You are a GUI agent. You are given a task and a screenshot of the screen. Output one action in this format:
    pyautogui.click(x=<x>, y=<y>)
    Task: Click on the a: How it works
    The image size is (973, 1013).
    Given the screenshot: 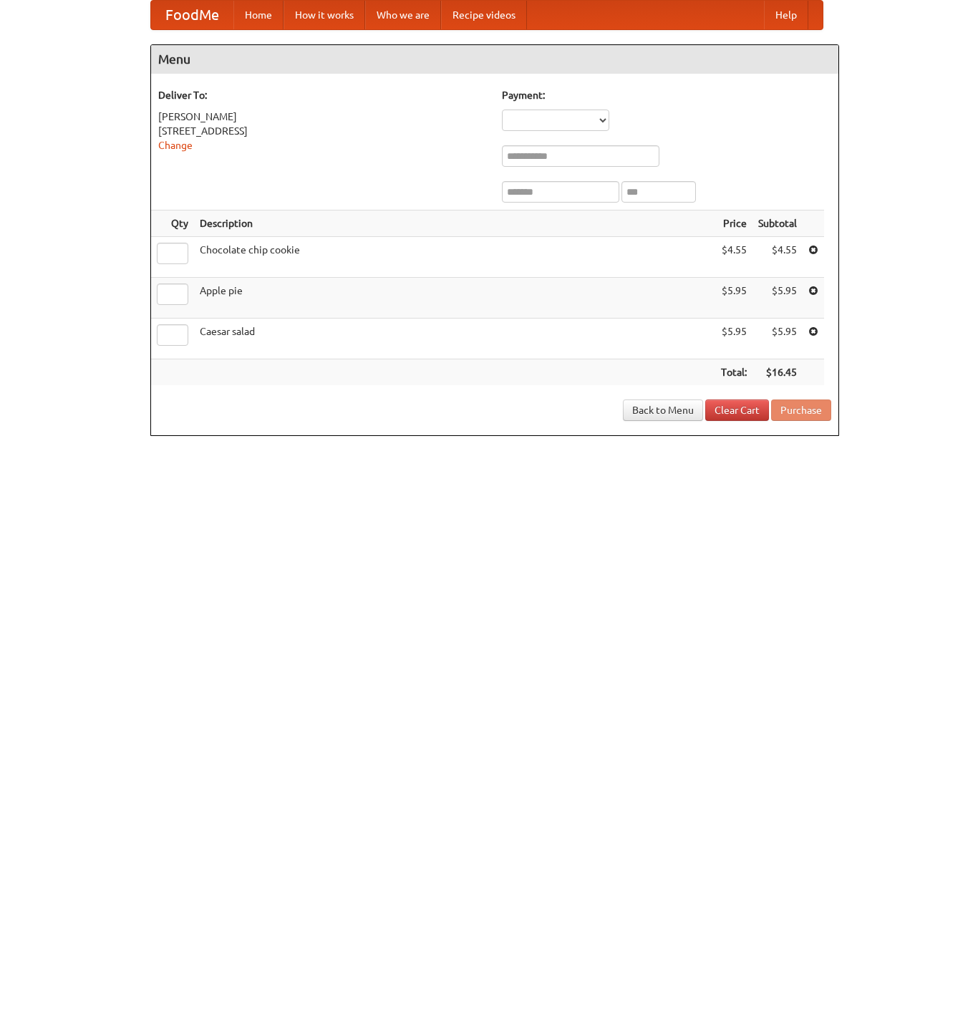 What is the action you would take?
    pyautogui.click(x=324, y=15)
    